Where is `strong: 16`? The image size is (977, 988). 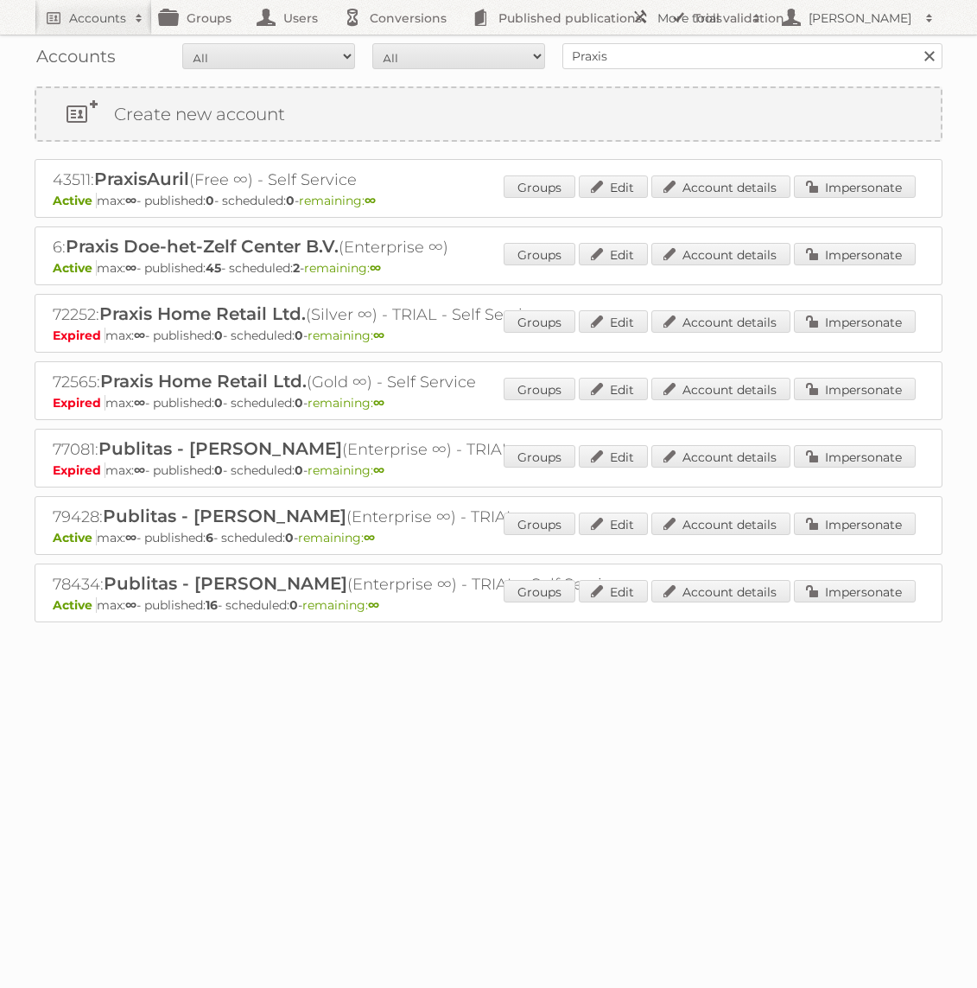
strong: 16 is located at coordinates (212, 605).